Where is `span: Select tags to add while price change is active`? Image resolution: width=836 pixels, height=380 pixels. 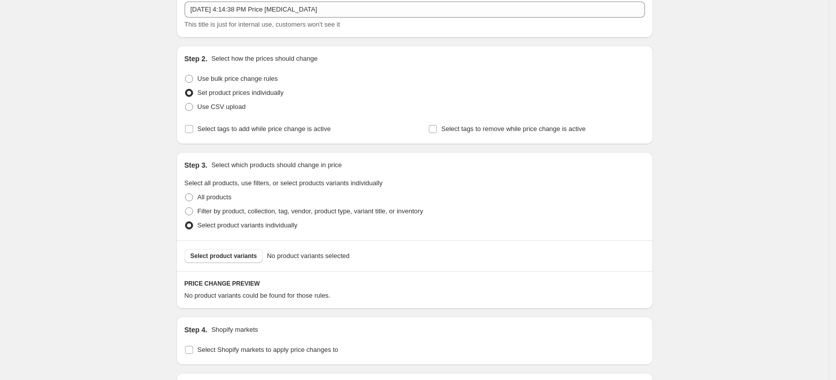
span: Select tags to add while price change is active is located at coordinates (264, 128).